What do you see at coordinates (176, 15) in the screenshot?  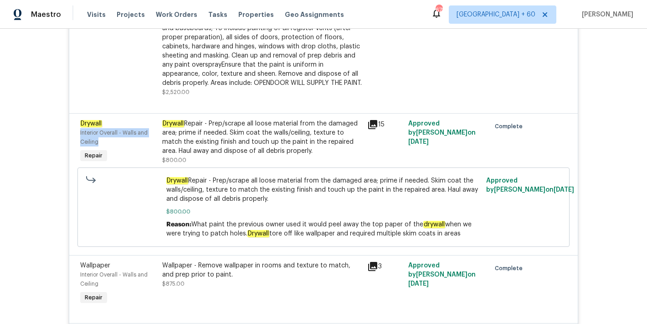 I see `span: Work Orders` at bounding box center [176, 15].